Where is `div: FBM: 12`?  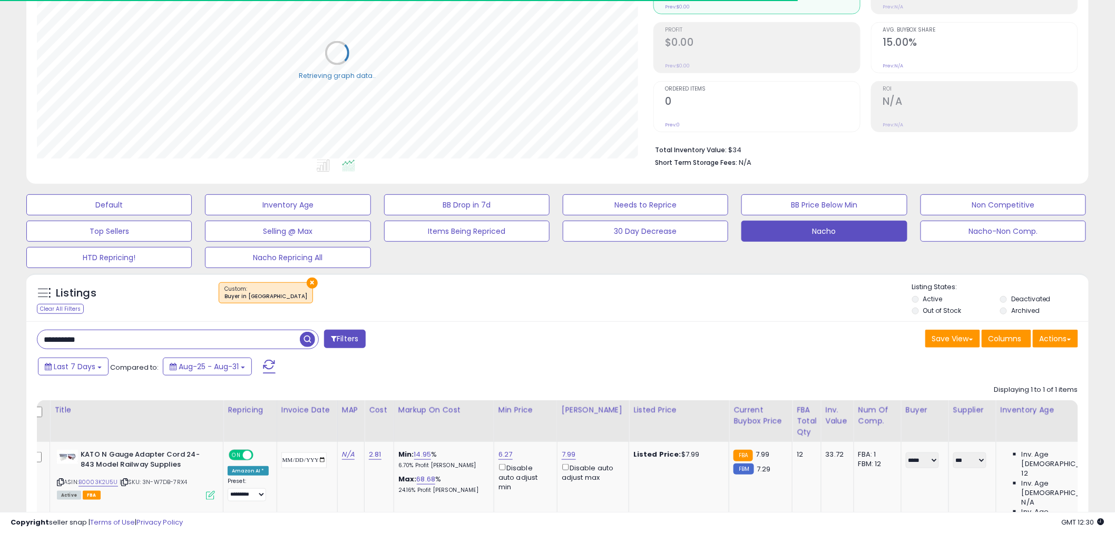
div: FBM: 12 is located at coordinates (876, 464).